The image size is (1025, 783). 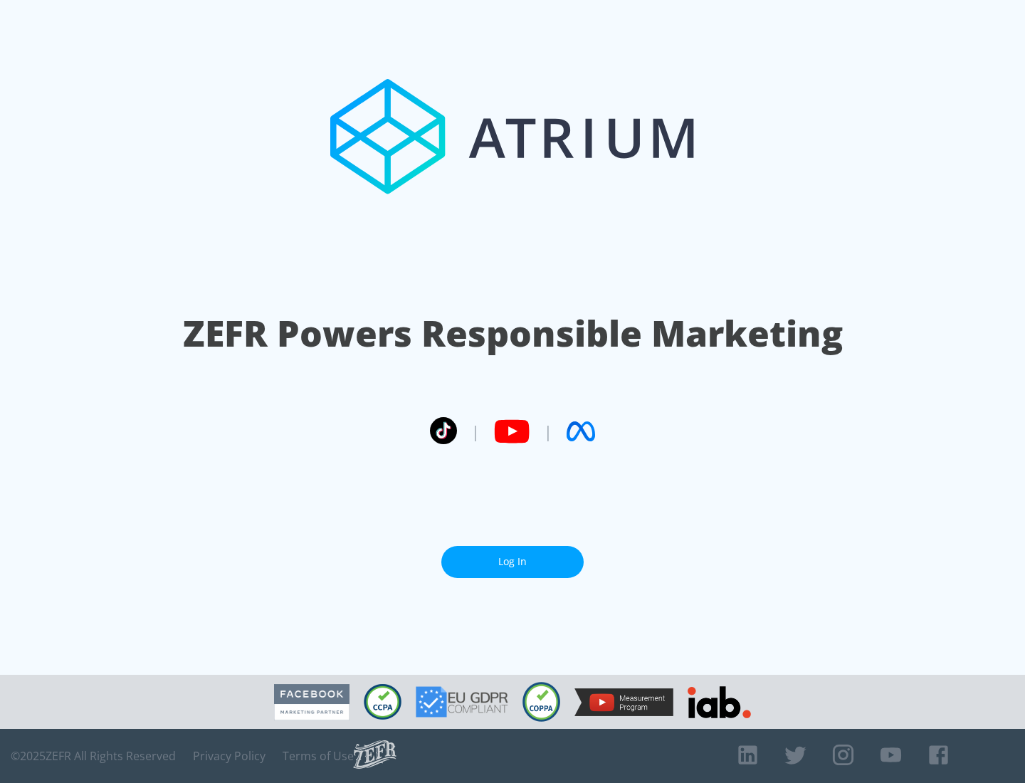 What do you see at coordinates (229, 756) in the screenshot?
I see `a: Privacy Policy` at bounding box center [229, 756].